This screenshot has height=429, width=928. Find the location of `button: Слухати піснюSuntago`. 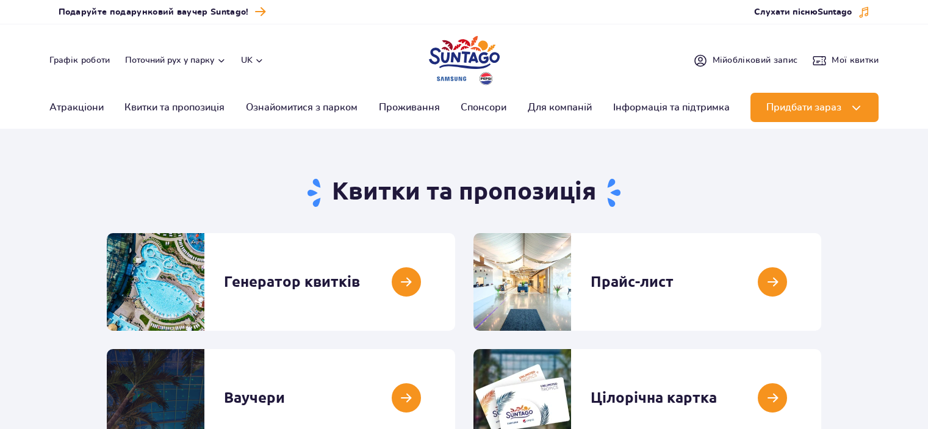

button: Слухати піснюSuntago is located at coordinates (812, 12).